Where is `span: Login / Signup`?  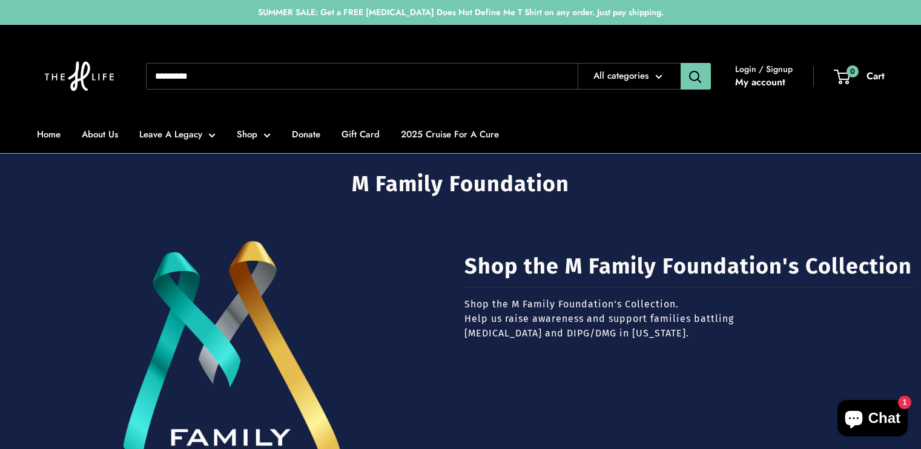
span: Login / Signup is located at coordinates (763, 69).